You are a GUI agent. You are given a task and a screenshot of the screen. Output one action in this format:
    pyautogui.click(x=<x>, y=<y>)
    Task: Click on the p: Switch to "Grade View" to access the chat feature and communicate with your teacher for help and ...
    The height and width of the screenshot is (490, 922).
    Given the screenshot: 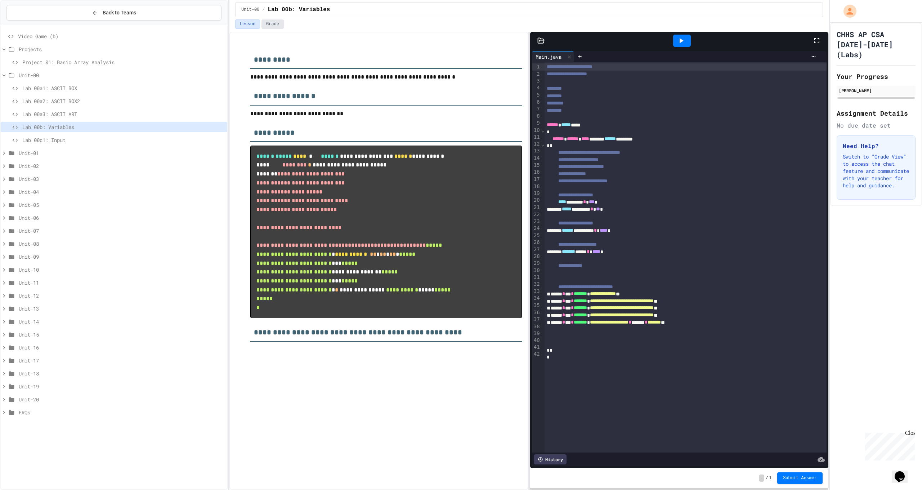 What is the action you would take?
    pyautogui.click(x=876, y=171)
    